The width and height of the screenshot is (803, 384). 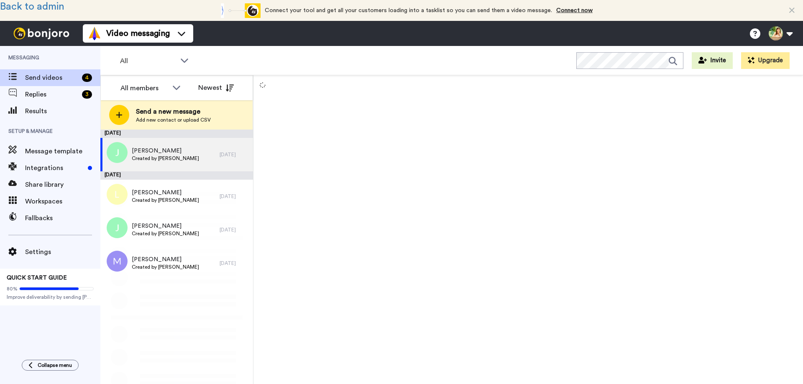 I want to click on span: Workspaces, so click(x=63, y=202).